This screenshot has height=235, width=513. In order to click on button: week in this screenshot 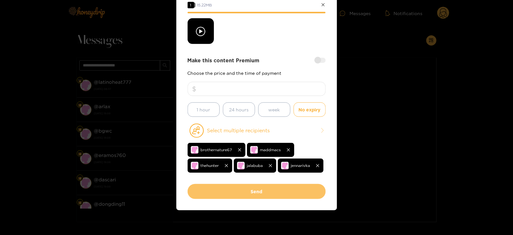, I will do `click(274, 110)`.